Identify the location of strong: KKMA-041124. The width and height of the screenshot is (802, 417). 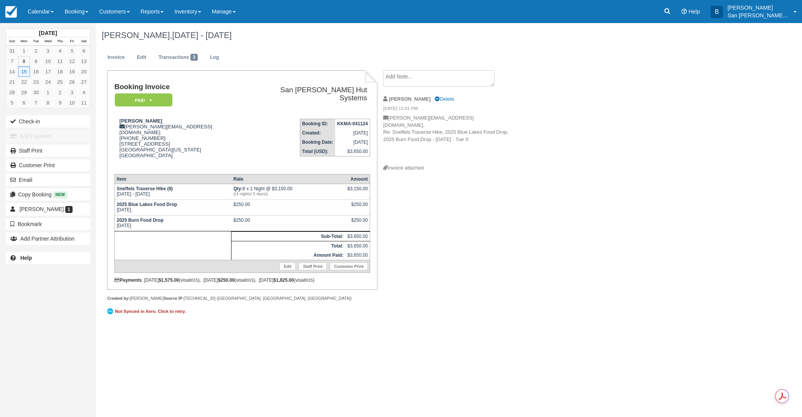
(353, 124).